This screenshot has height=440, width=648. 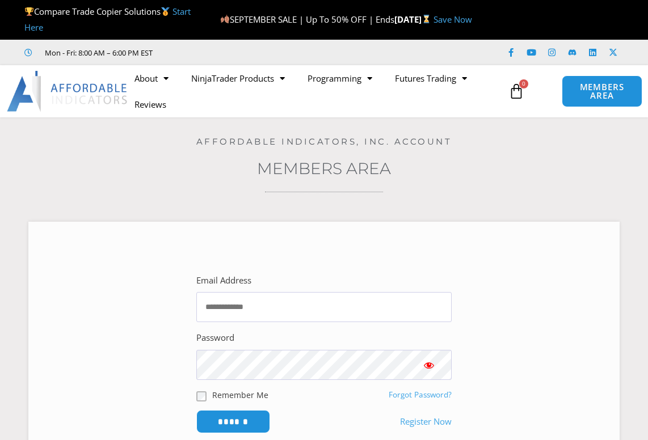 What do you see at coordinates (431, 78) in the screenshot?
I see `a: Futures Trading` at bounding box center [431, 78].